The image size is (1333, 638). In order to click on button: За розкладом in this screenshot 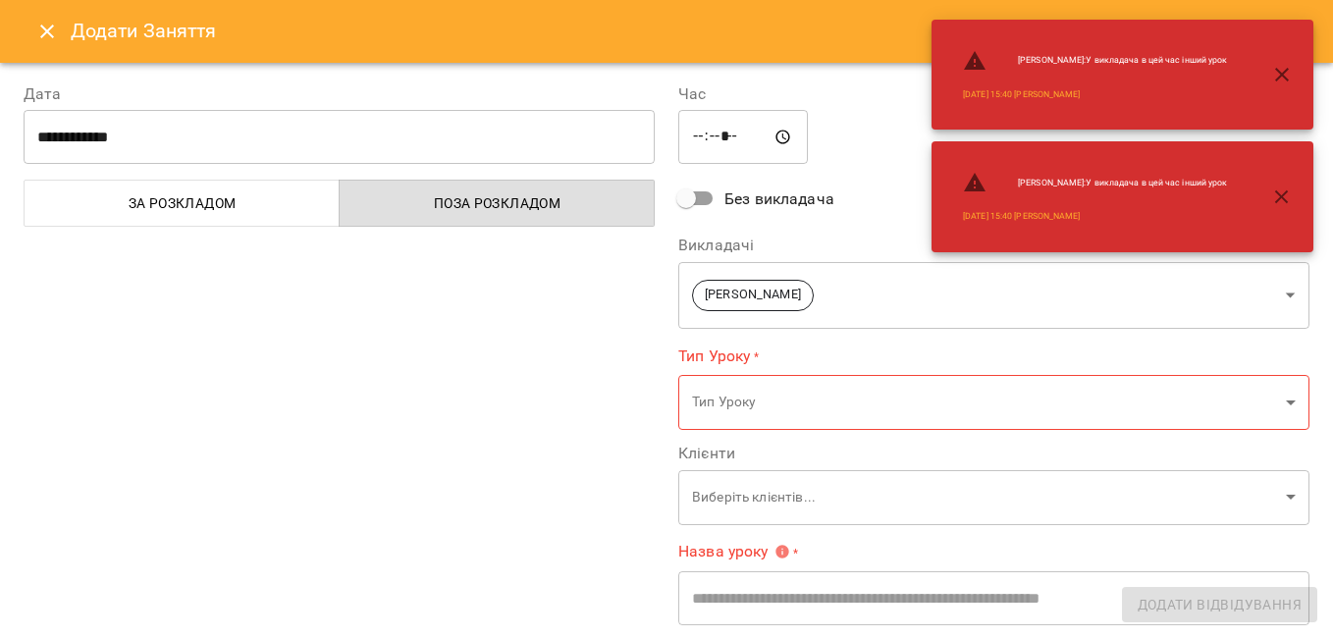, I will do `click(182, 203)`.